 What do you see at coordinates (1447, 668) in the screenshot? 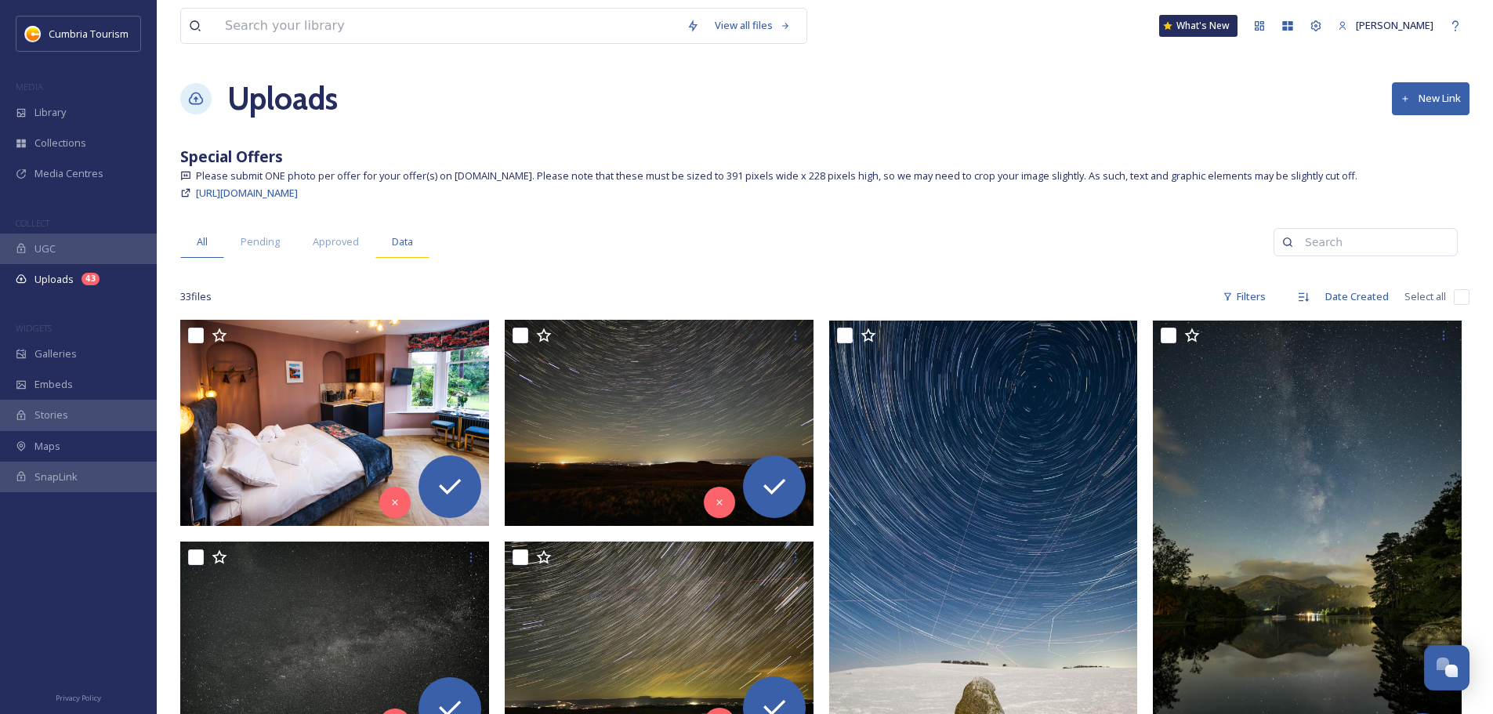
I see `button: Open Chat` at bounding box center [1447, 668].